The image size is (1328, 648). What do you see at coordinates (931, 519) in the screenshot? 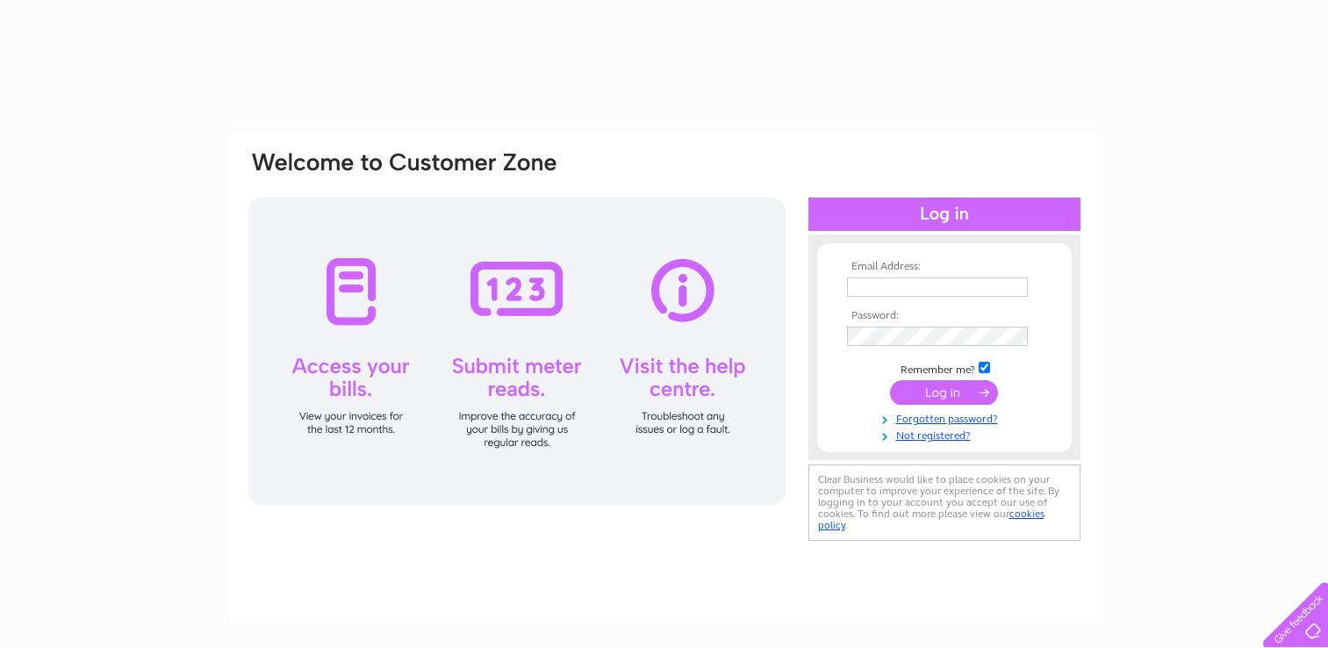
I see `a: cookies policy` at bounding box center [931, 519].